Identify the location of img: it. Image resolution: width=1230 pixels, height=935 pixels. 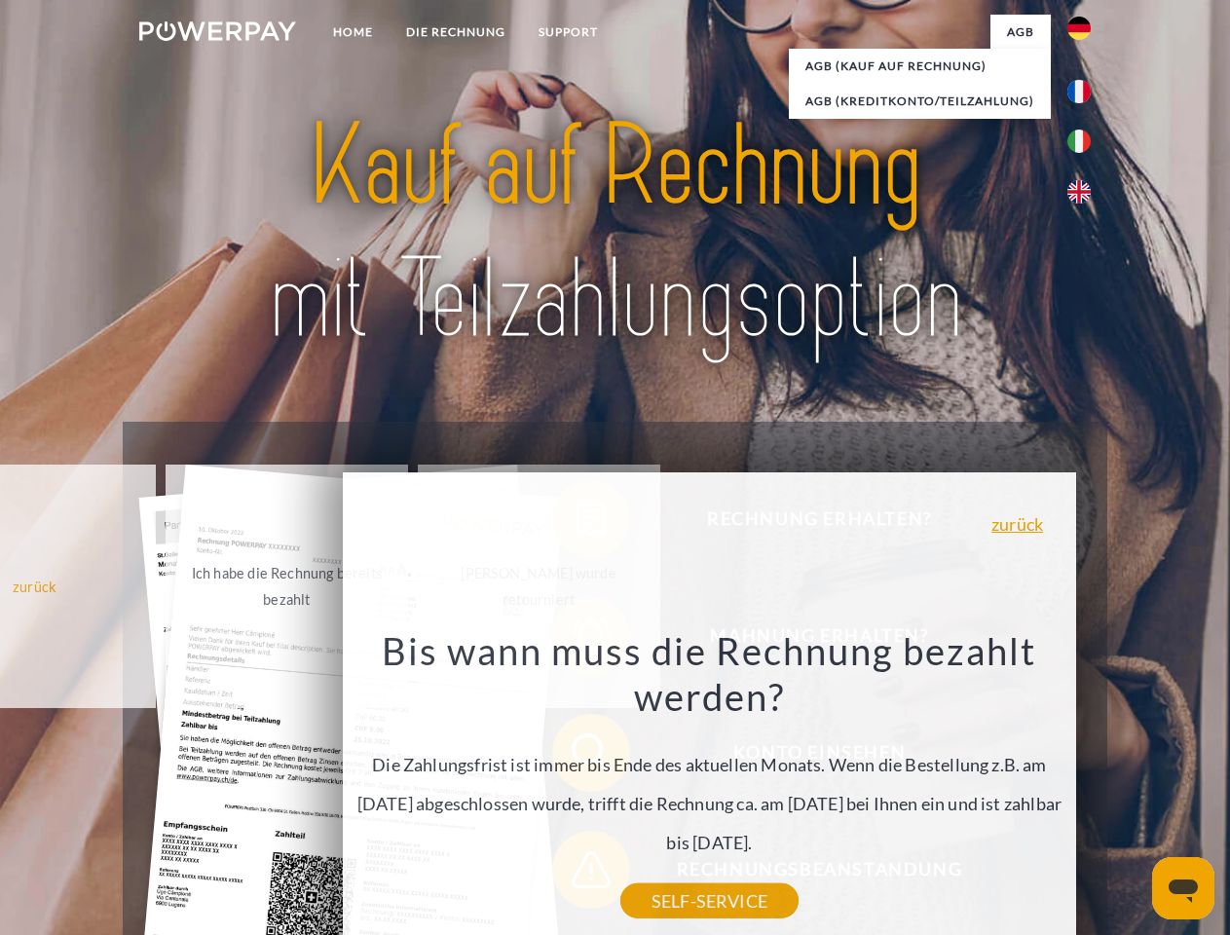
(1079, 141).